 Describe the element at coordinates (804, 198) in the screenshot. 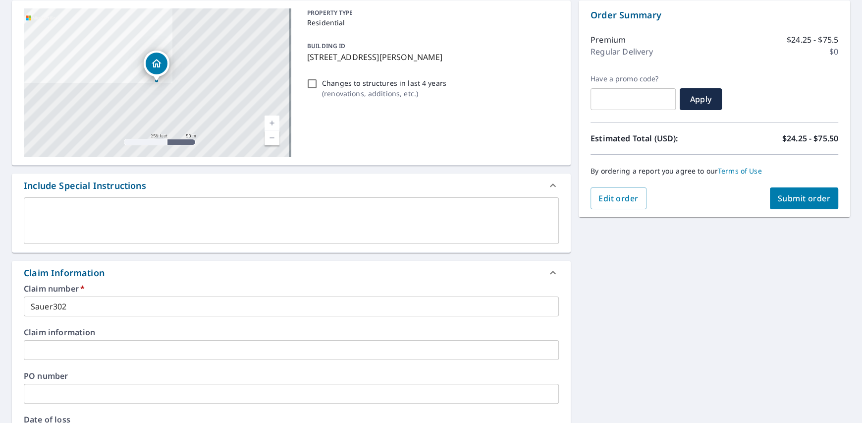

I see `span: Submit order` at that location.